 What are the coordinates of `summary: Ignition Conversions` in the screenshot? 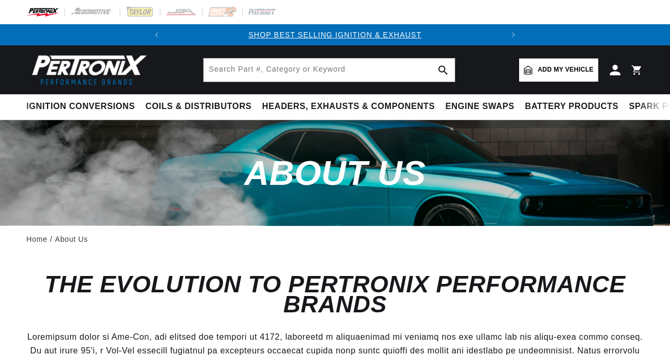 It's located at (83, 106).